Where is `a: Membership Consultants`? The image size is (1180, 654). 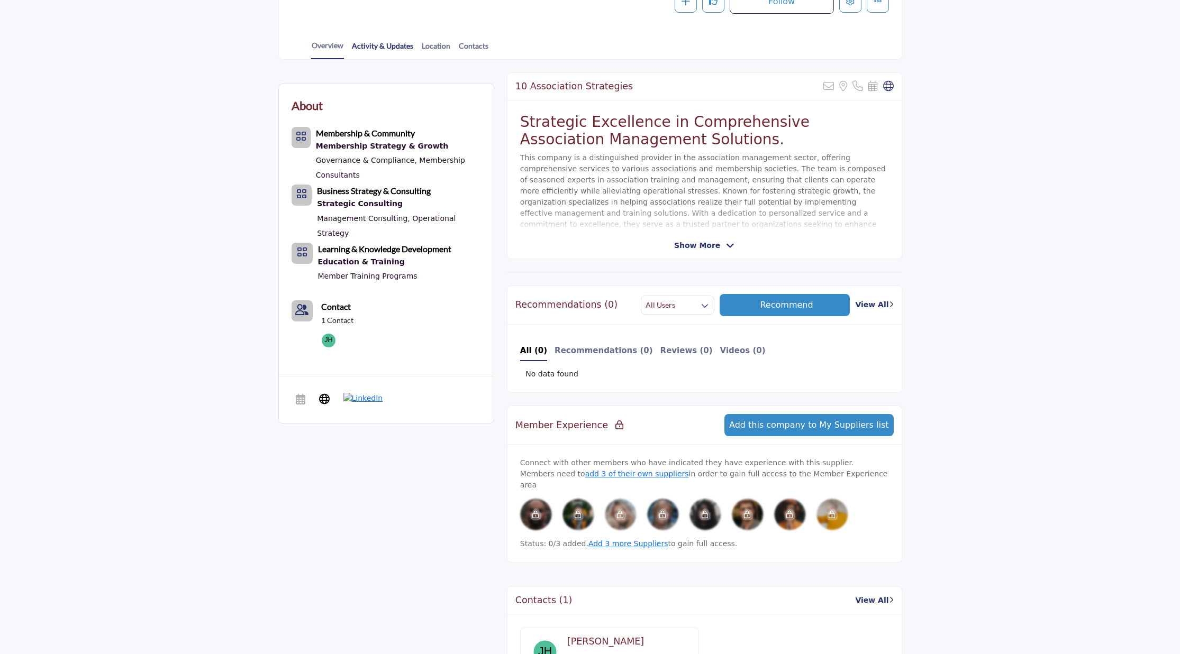
a: Membership Consultants is located at coordinates (390, 168).